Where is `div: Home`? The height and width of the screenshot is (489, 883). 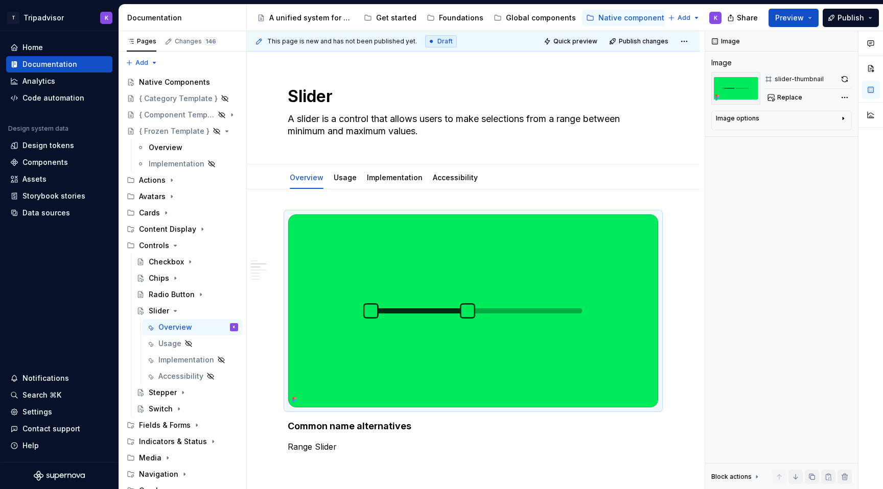 div: Home is located at coordinates (33, 48).